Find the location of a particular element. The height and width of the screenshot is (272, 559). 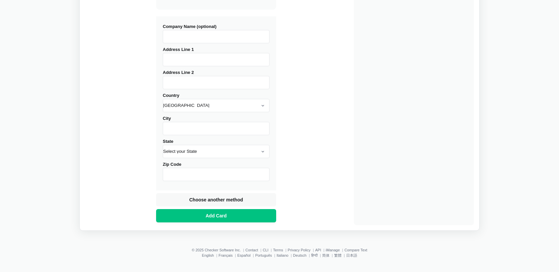

a: Privacy Policy is located at coordinates (299, 250).